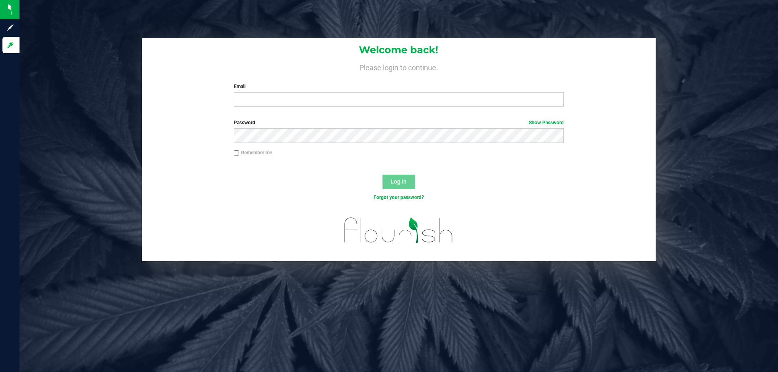  What do you see at coordinates (237, 153) in the screenshot?
I see `input: Remember me` at bounding box center [237, 153].